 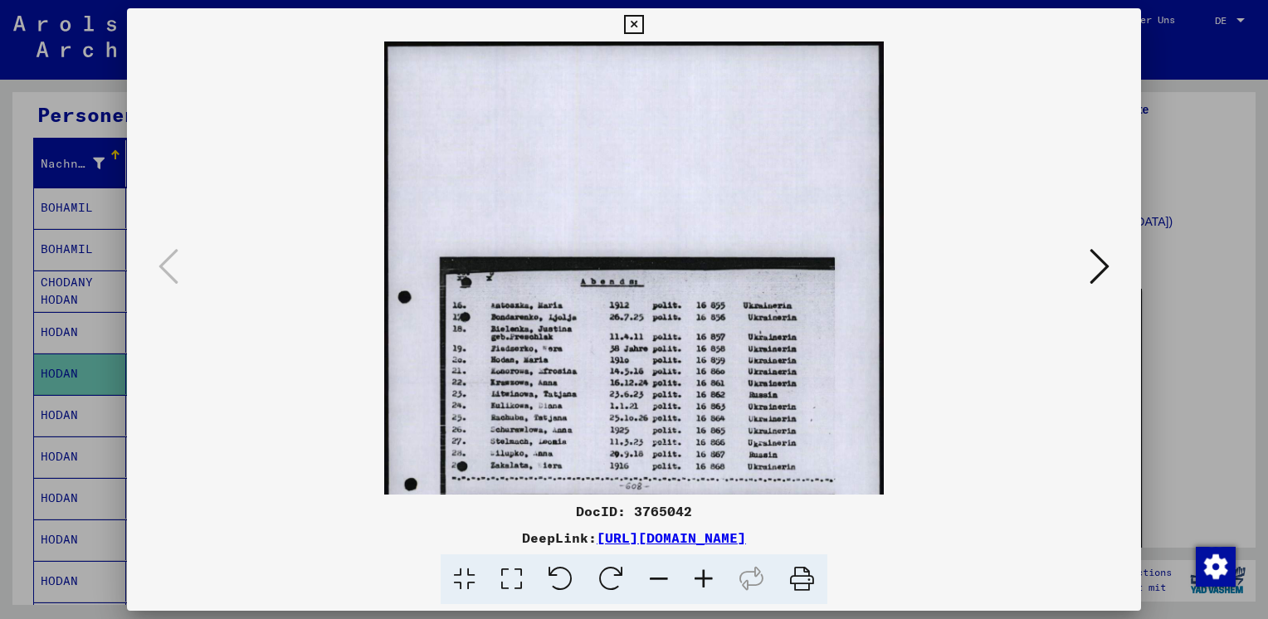 What do you see at coordinates (1216, 567) in the screenshot?
I see `img: Zustimmung ändern` at bounding box center [1216, 567].